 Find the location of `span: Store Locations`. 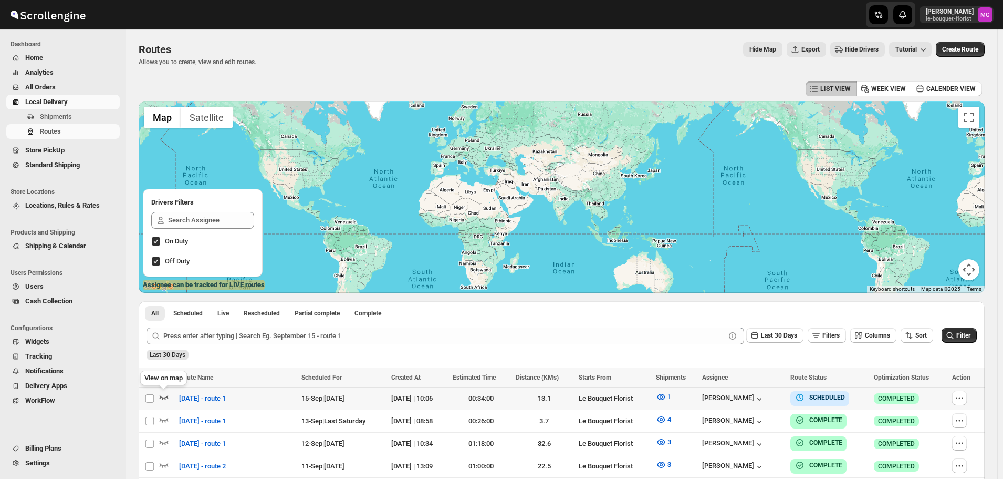

span: Store Locations is located at coordinates (66, 192).